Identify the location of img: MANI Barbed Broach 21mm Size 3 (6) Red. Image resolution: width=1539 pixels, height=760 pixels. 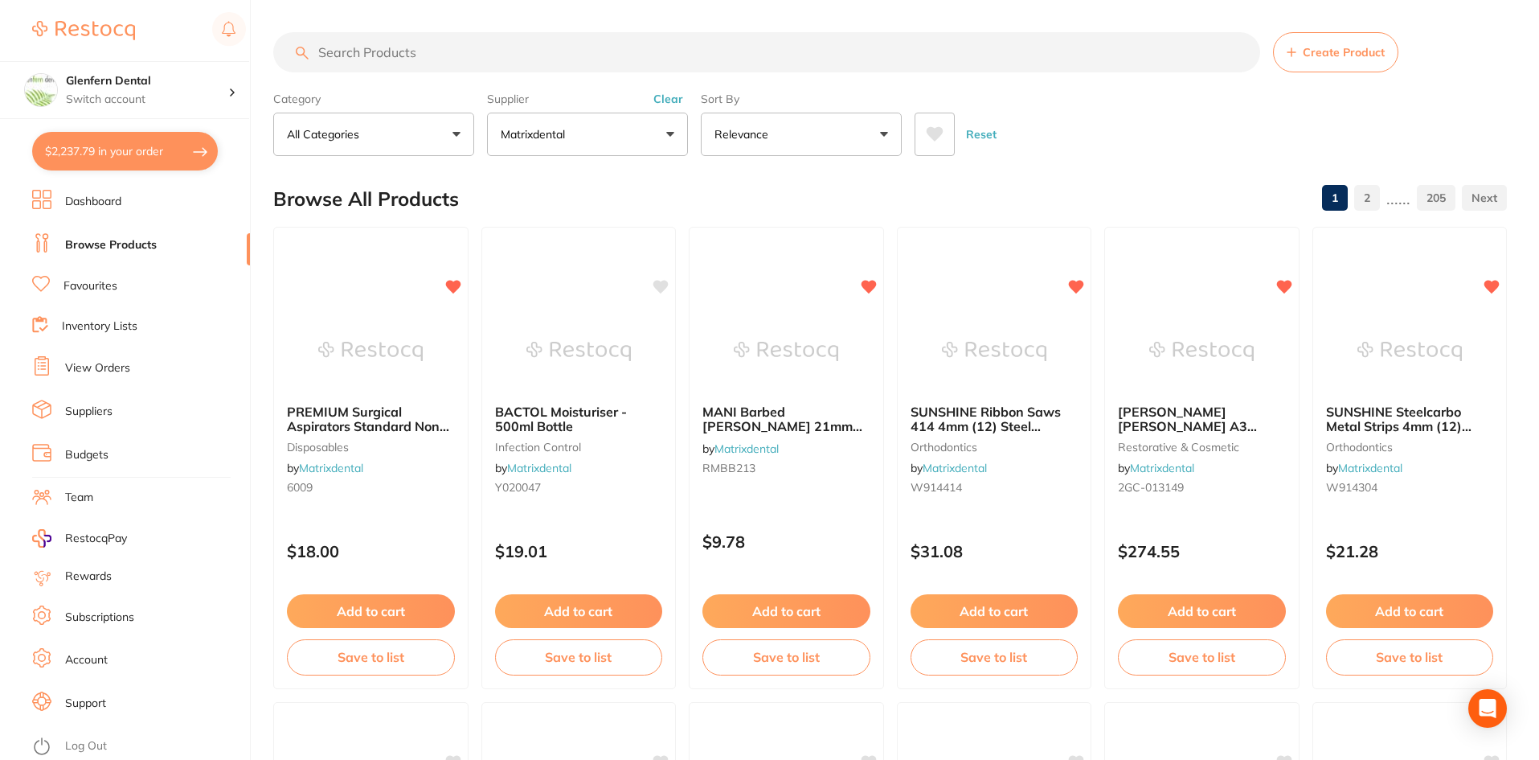
(786, 351).